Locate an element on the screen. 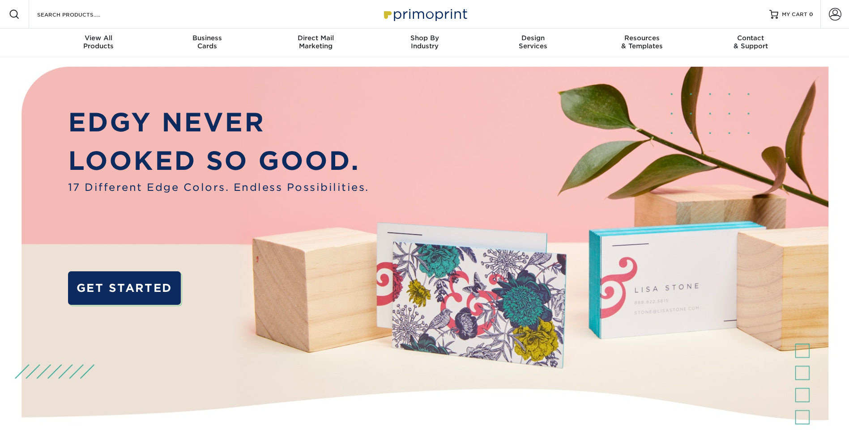 The width and height of the screenshot is (849, 430). div: Industry is located at coordinates (424, 42).